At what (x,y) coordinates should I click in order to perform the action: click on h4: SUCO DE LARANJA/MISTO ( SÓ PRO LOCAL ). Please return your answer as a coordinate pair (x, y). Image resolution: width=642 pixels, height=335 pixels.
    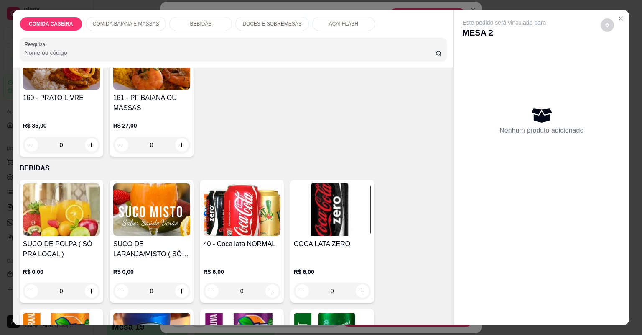
    Looking at the image, I should click on (152, 249).